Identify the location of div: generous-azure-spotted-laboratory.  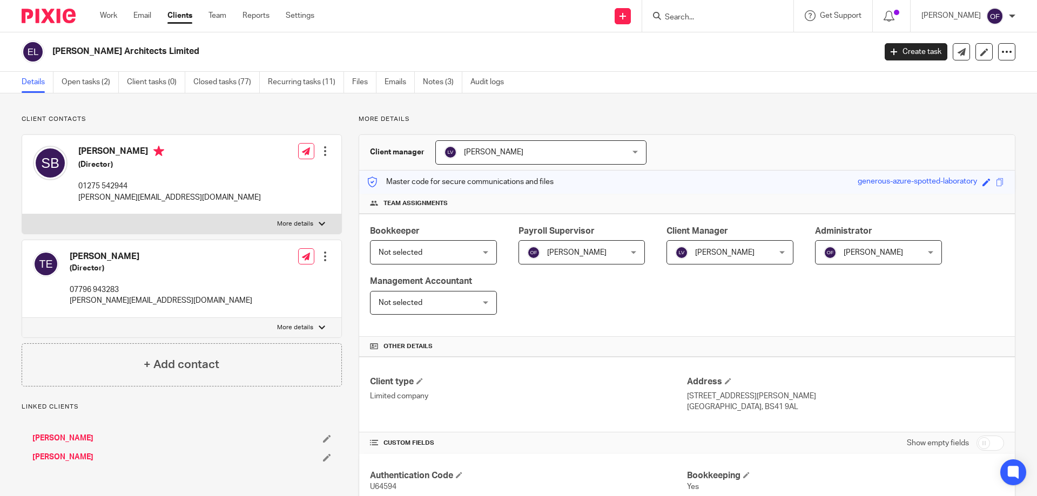
(917, 182).